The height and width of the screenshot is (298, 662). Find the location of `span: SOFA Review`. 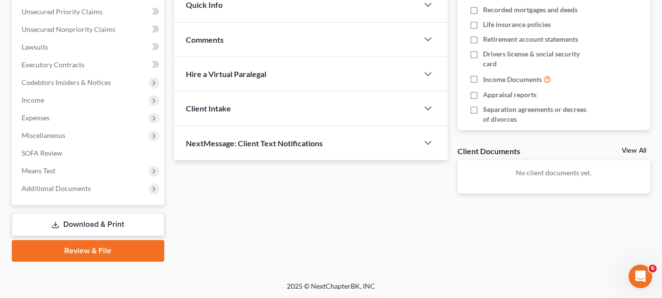

span: SOFA Review is located at coordinates (42, 153).